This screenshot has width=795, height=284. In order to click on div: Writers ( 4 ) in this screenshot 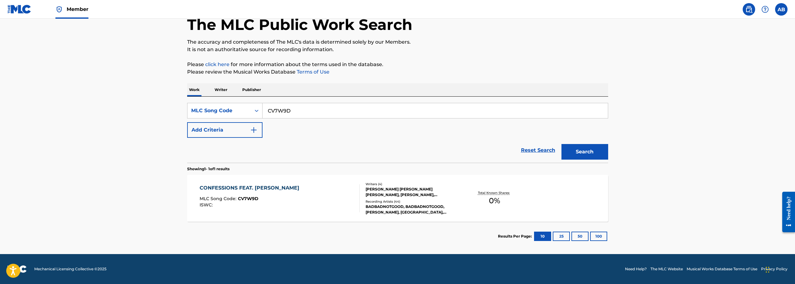, I will do `click(413, 184)`.